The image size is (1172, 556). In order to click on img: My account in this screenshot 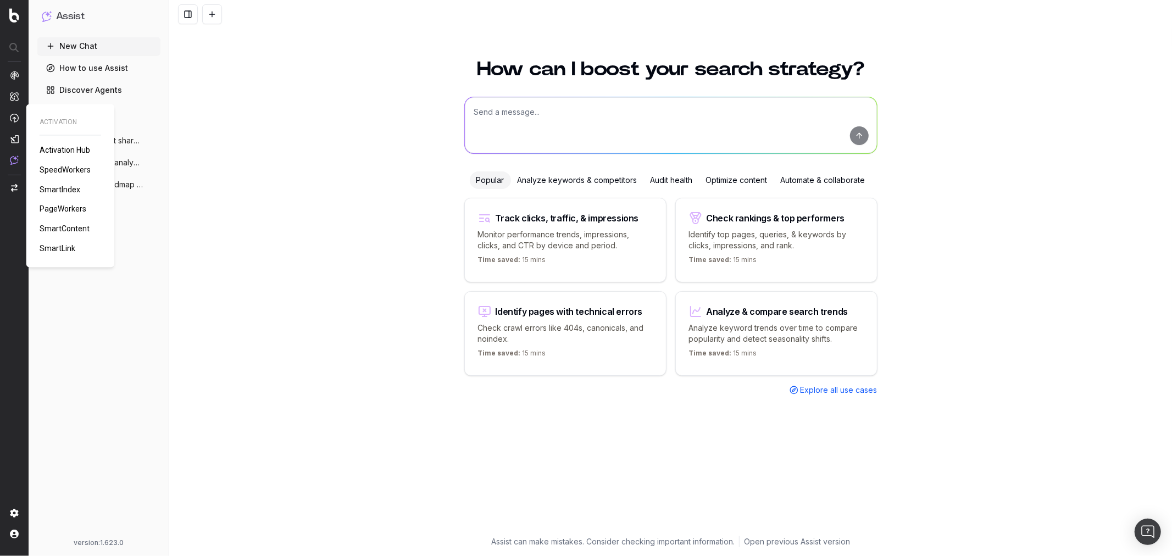, I will do `click(14, 534)`.